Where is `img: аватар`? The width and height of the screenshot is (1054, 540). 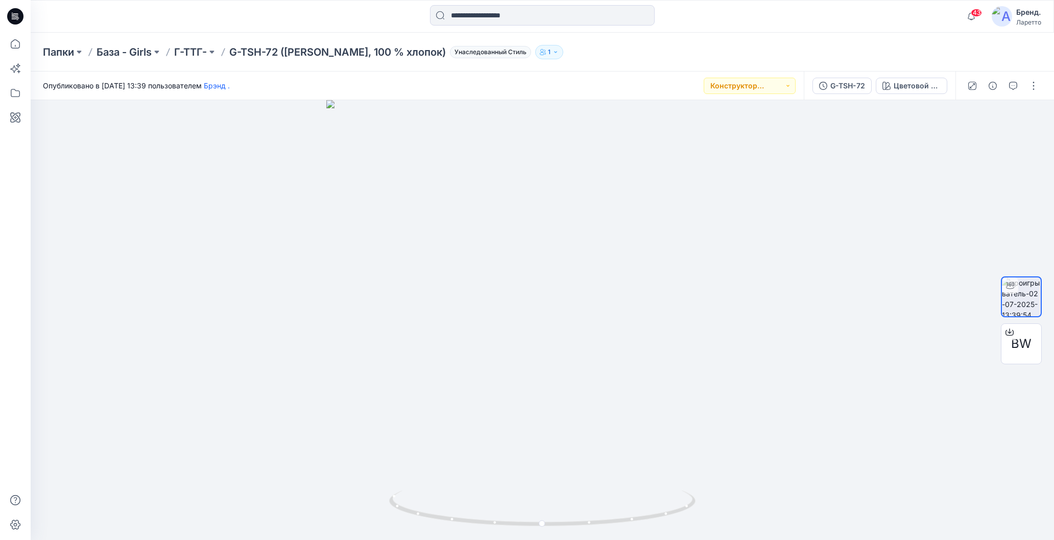 img: аватар is located at coordinates (1002, 16).